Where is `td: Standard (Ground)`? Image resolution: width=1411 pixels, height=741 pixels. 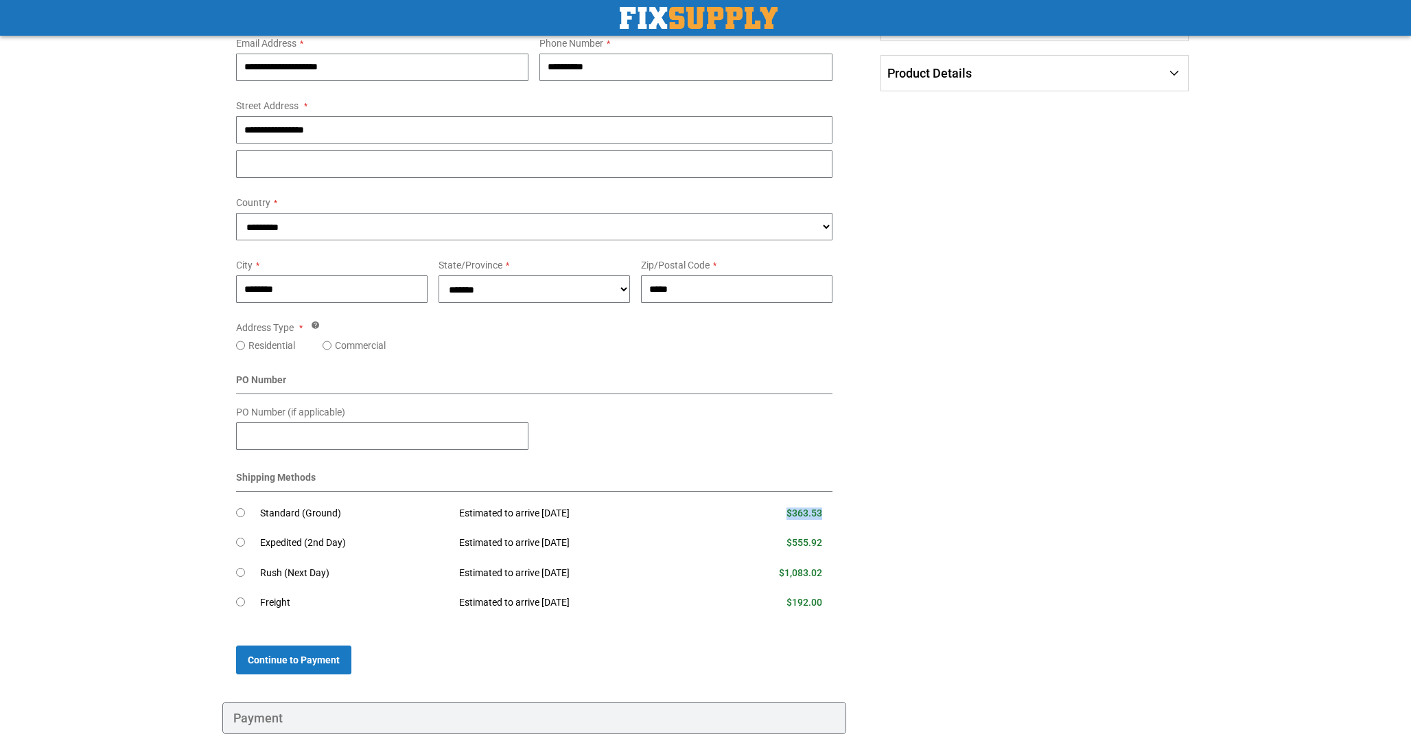 td: Standard (Ground) is located at coordinates (354, 513).